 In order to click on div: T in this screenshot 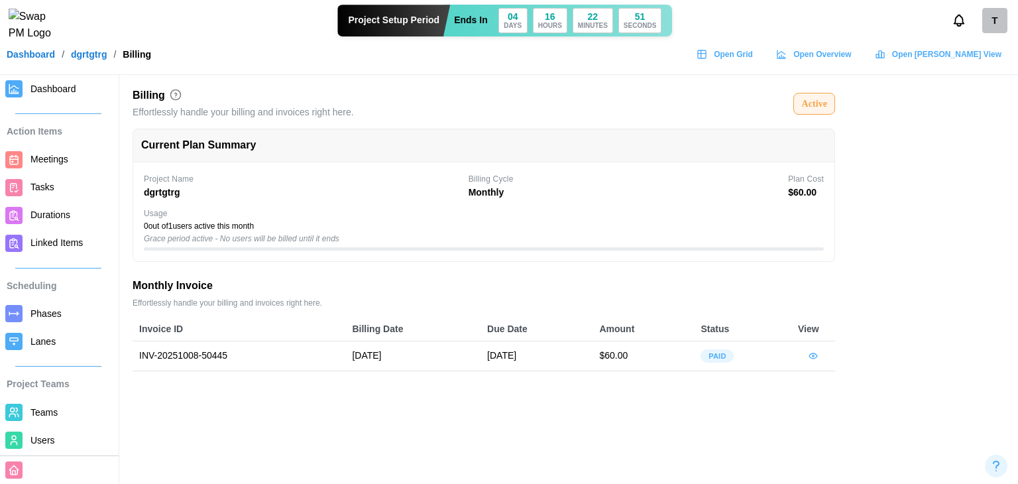, I will do `click(994, 21)`.